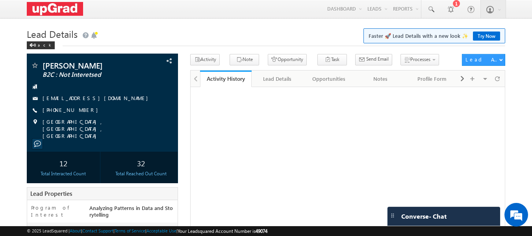 Image resolution: width=532 pixels, height=236 pixels. Describe the element at coordinates (55, 9) in the screenshot. I see `img: Custom Logo` at that location.